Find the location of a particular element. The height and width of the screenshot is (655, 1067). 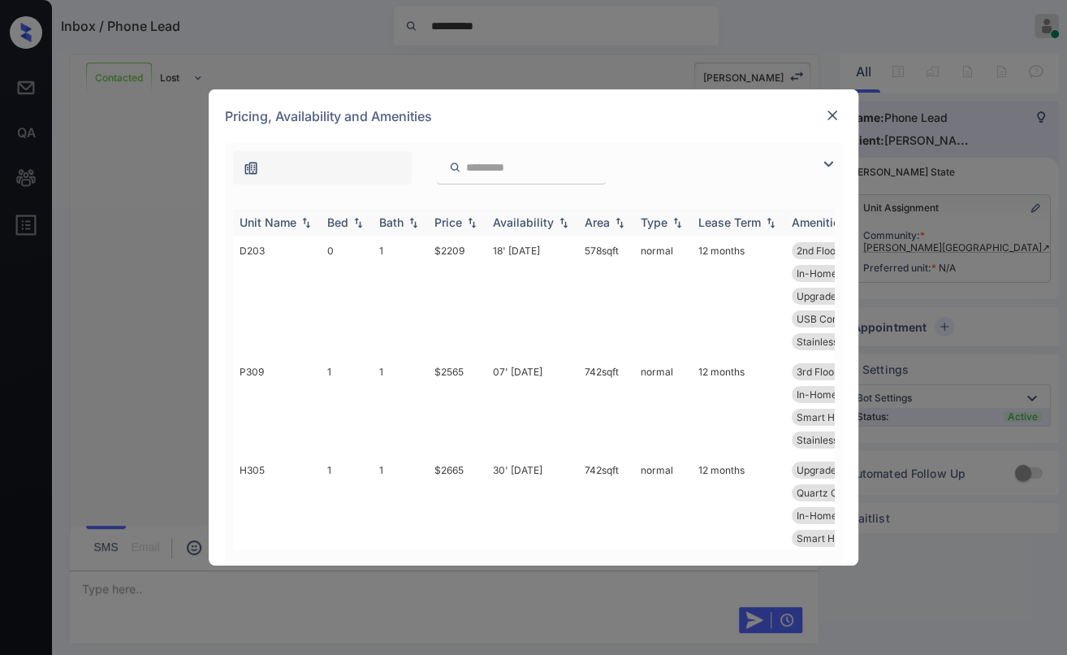

td: $2565 is located at coordinates (457, 405).